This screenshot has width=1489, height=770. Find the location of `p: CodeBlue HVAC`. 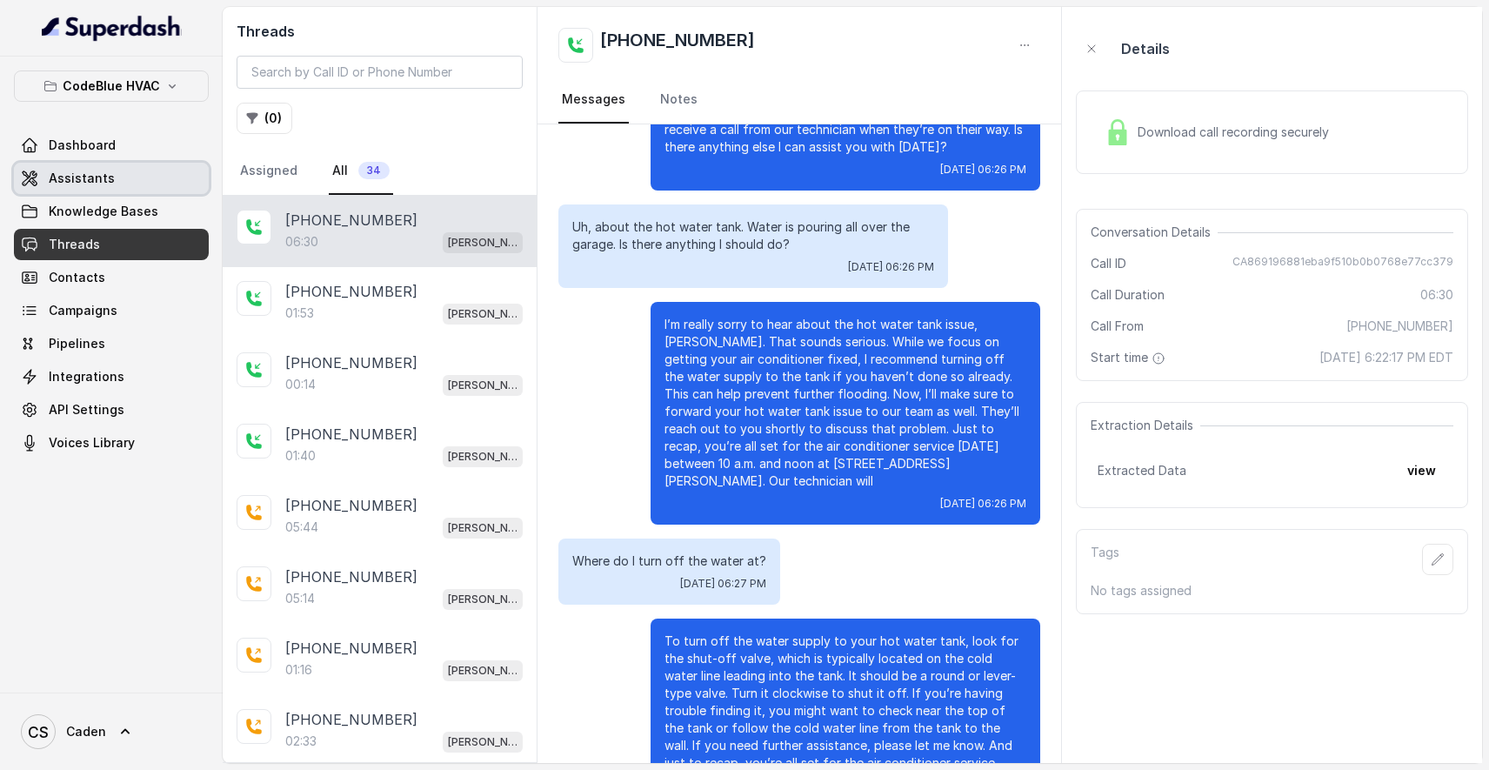

p: CodeBlue HVAC is located at coordinates (111, 86).